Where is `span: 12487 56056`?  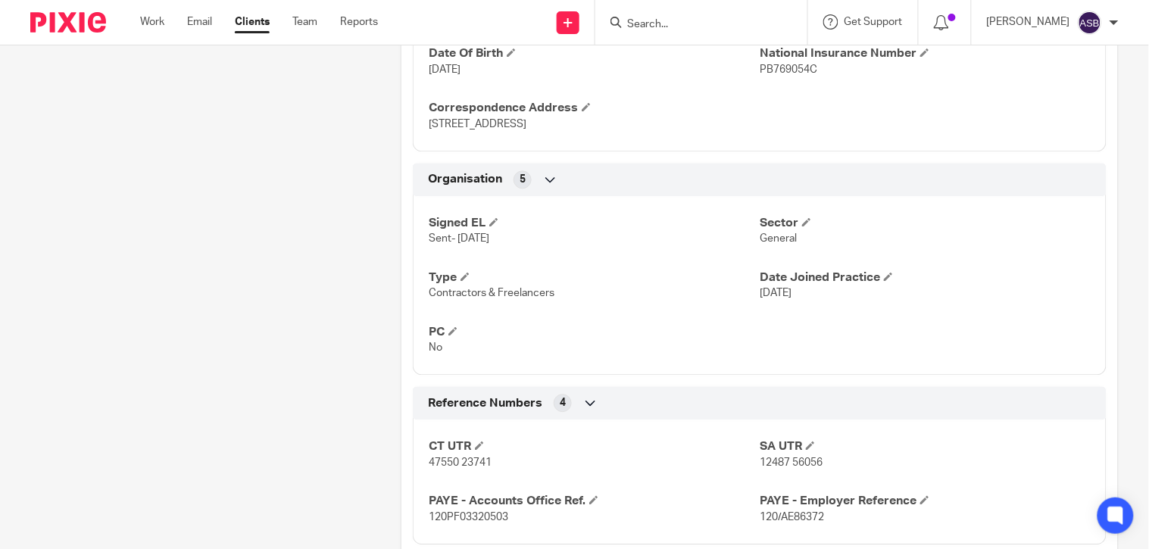 span: 12487 56056 is located at coordinates (791, 463).